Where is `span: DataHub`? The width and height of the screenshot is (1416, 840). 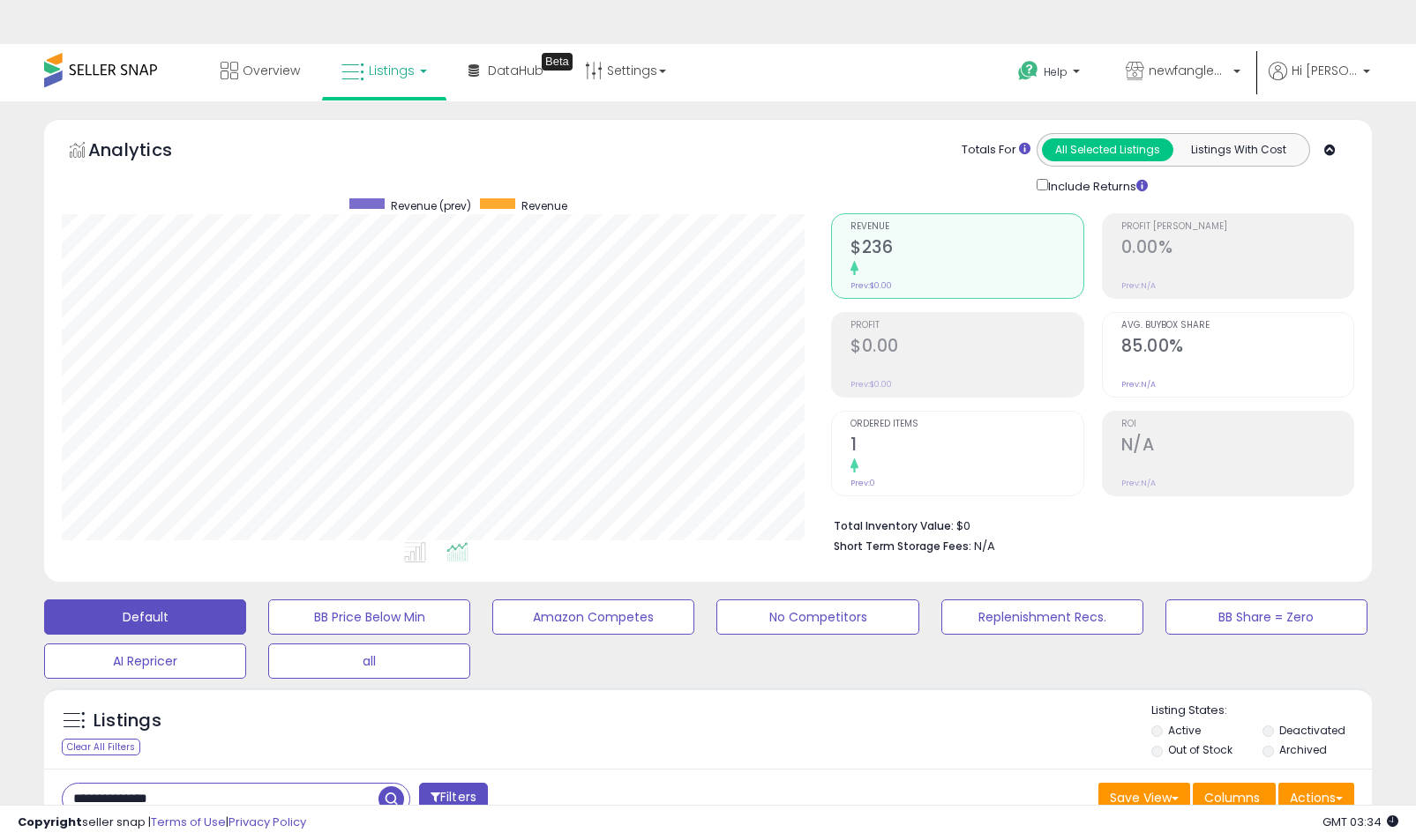 span: DataHub is located at coordinates (515, 71).